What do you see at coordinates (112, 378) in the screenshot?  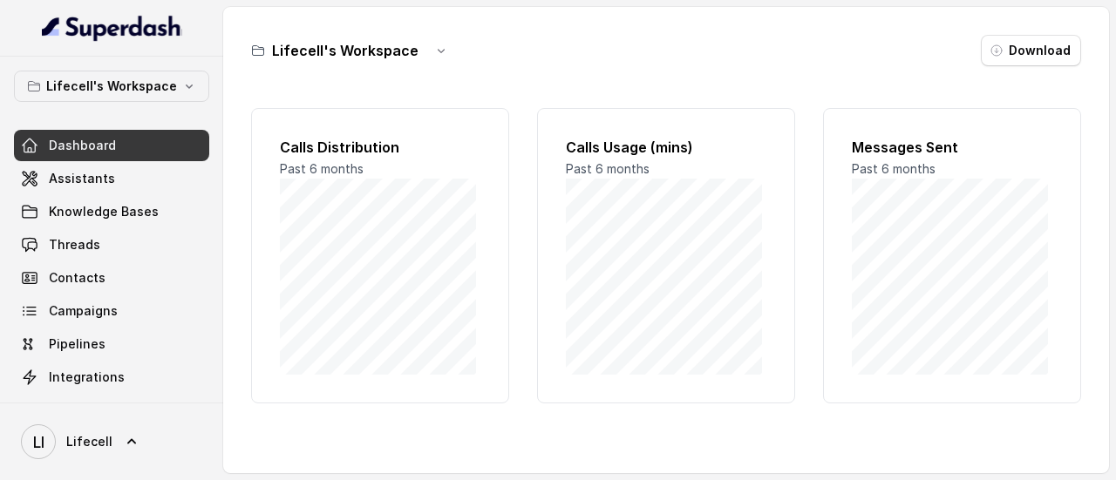 I see `a: Integrations` at bounding box center [112, 378].